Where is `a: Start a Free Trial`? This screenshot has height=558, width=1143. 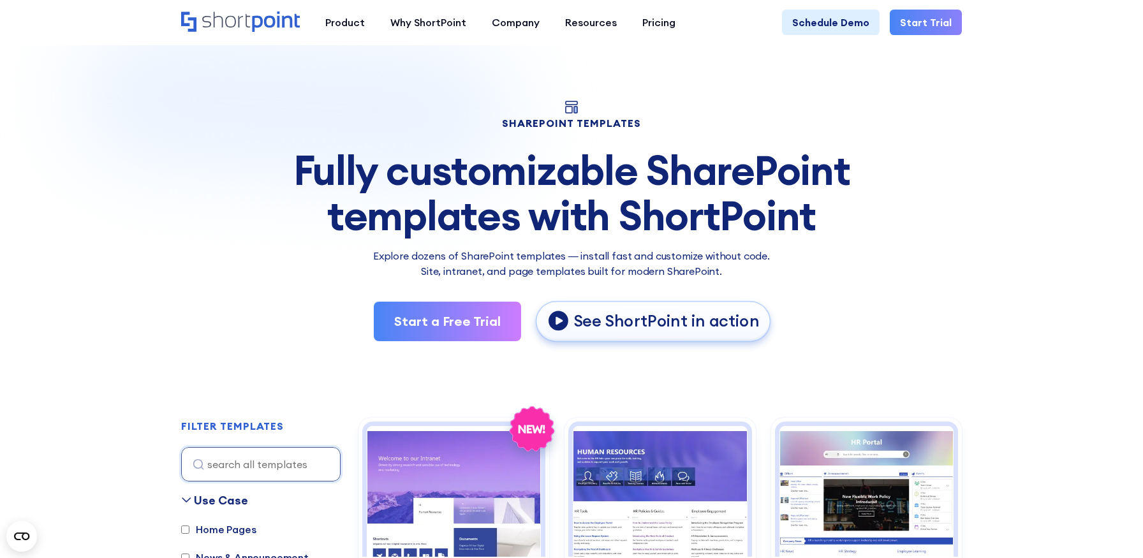
a: Start a Free Trial is located at coordinates (447, 321).